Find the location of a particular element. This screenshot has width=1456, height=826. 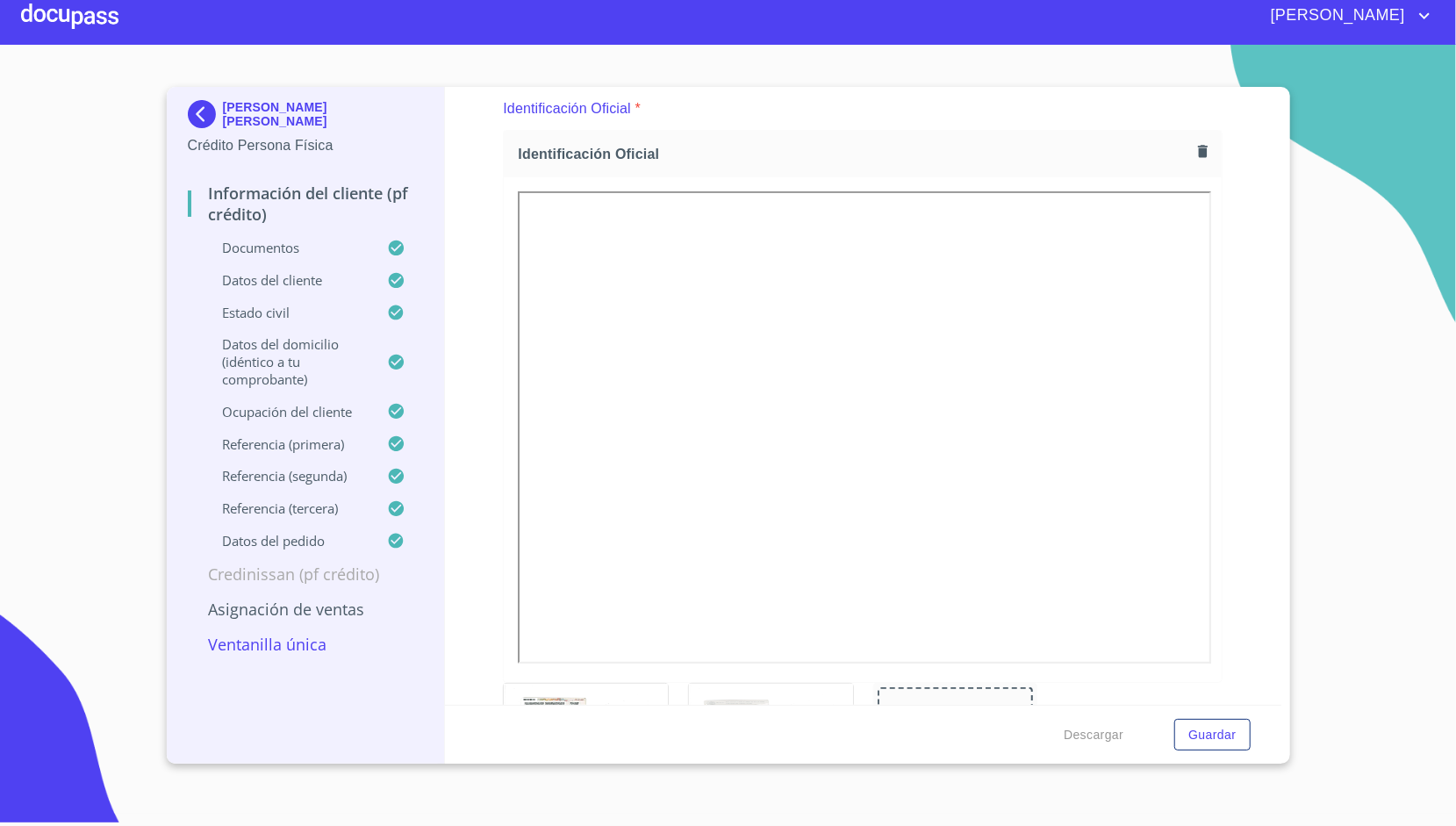

p: Información del cliente (PF crédito) is located at coordinates (305, 204).